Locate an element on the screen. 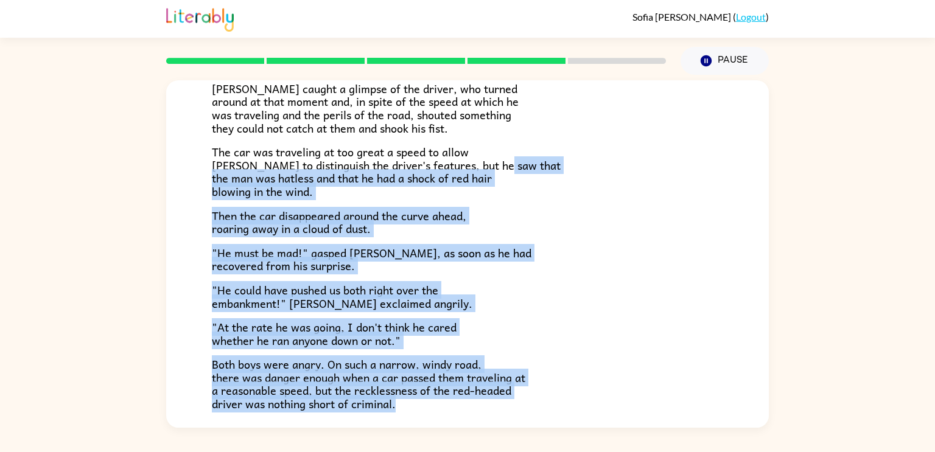  span: Then the car disappeared around the curve ahead, roaring away in a cloud of dust. is located at coordinates (339, 222).